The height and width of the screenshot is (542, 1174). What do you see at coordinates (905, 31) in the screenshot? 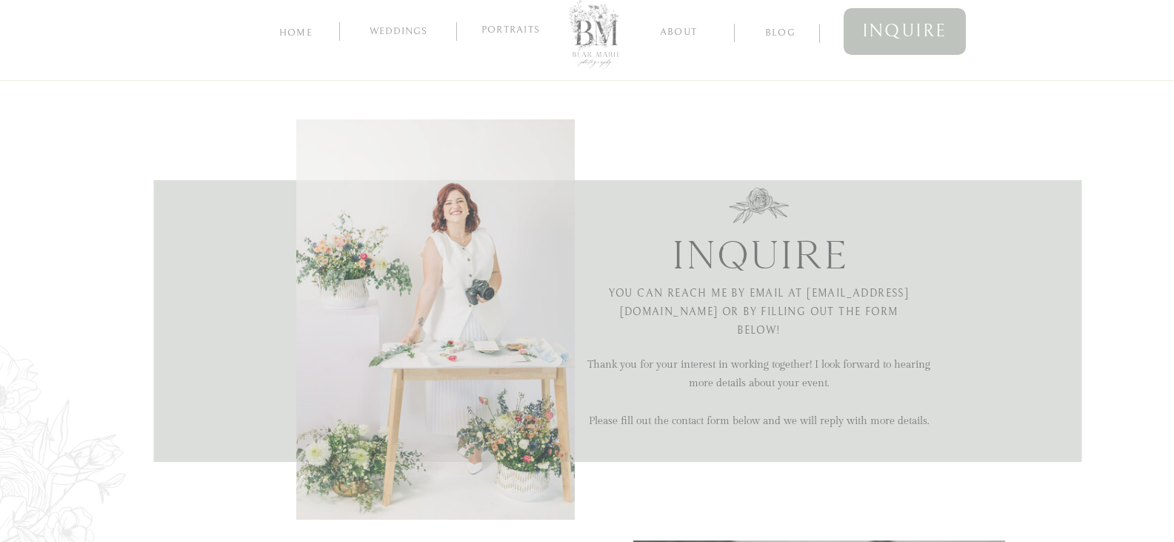
I see `a: inquire` at bounding box center [905, 31].